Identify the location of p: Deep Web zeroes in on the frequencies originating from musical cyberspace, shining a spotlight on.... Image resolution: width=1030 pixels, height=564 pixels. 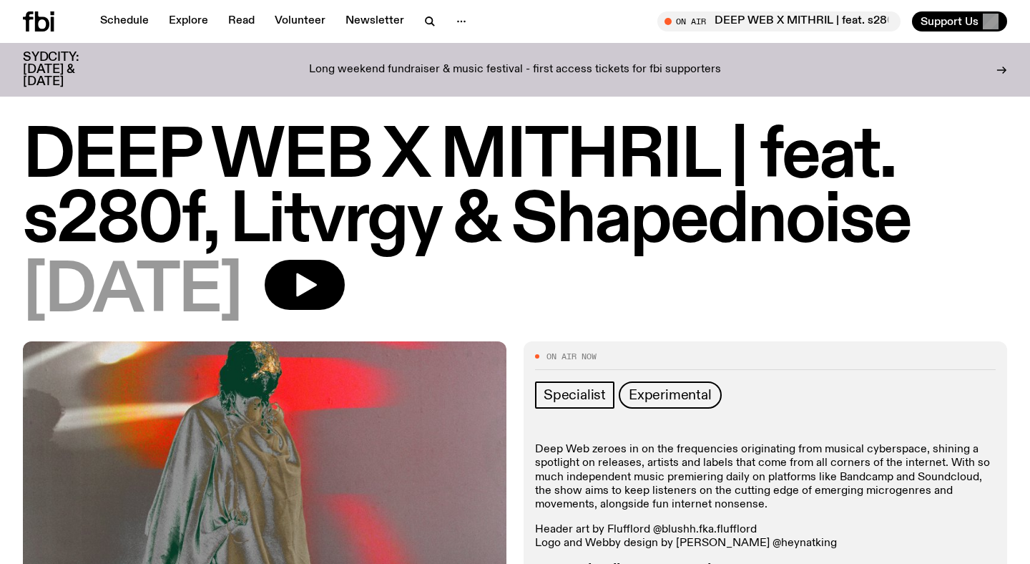
(766, 477).